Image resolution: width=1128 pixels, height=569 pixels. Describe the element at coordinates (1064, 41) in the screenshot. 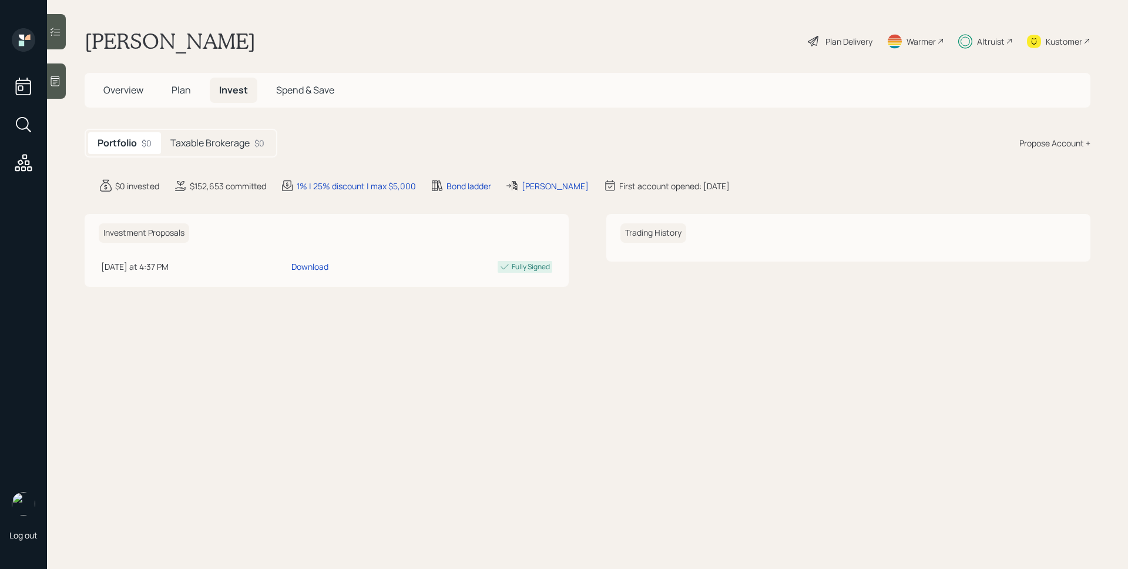

I see `div: Kustomer` at that location.